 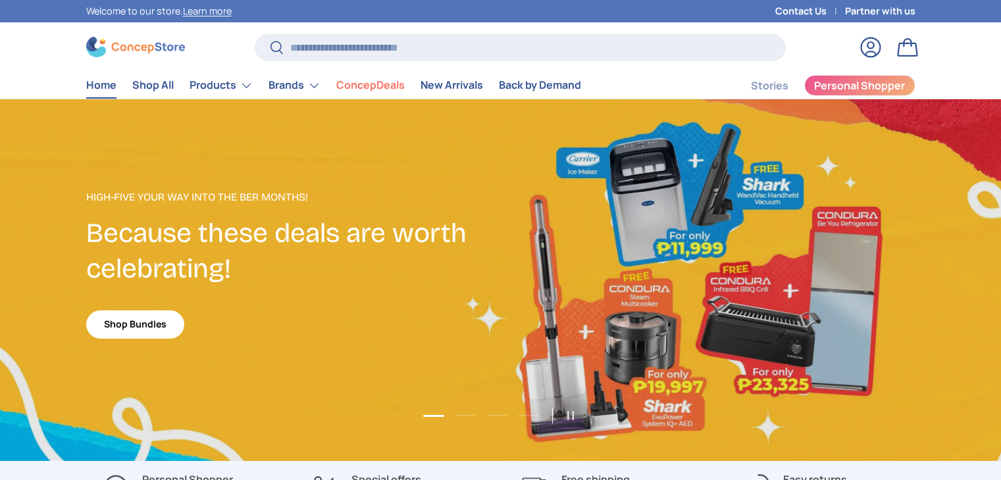 I want to click on summary: Brands, so click(x=294, y=86).